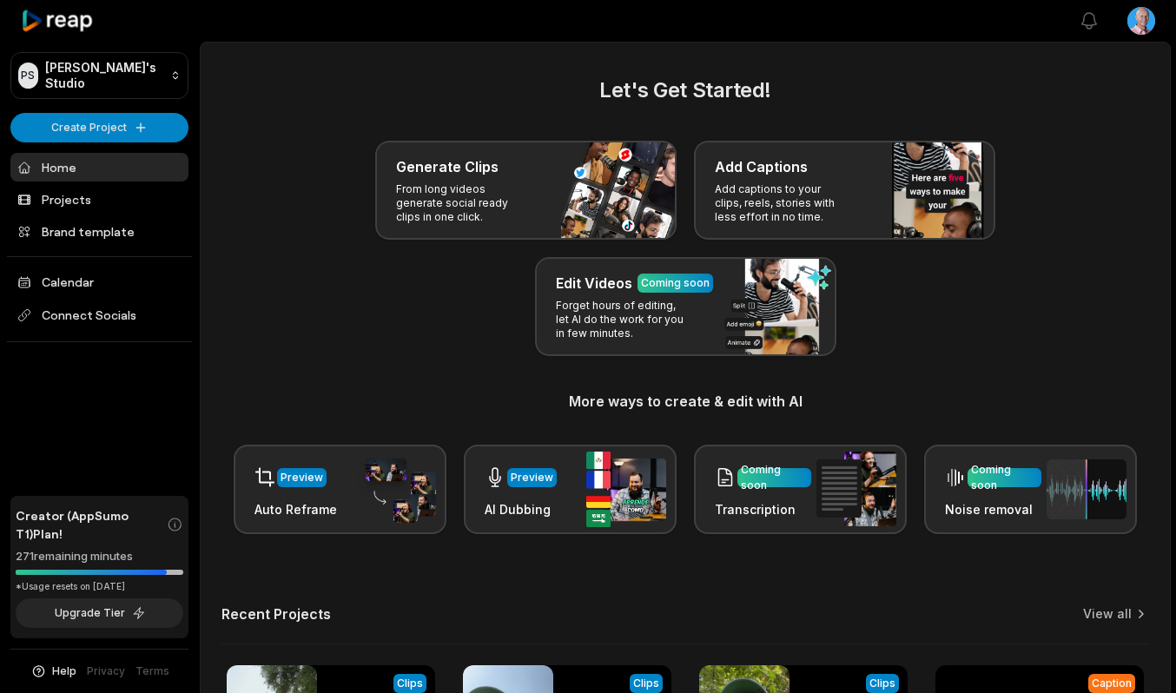 This screenshot has height=693, width=1176. Describe the element at coordinates (99, 613) in the screenshot. I see `button: Upgrade Tier` at that location.